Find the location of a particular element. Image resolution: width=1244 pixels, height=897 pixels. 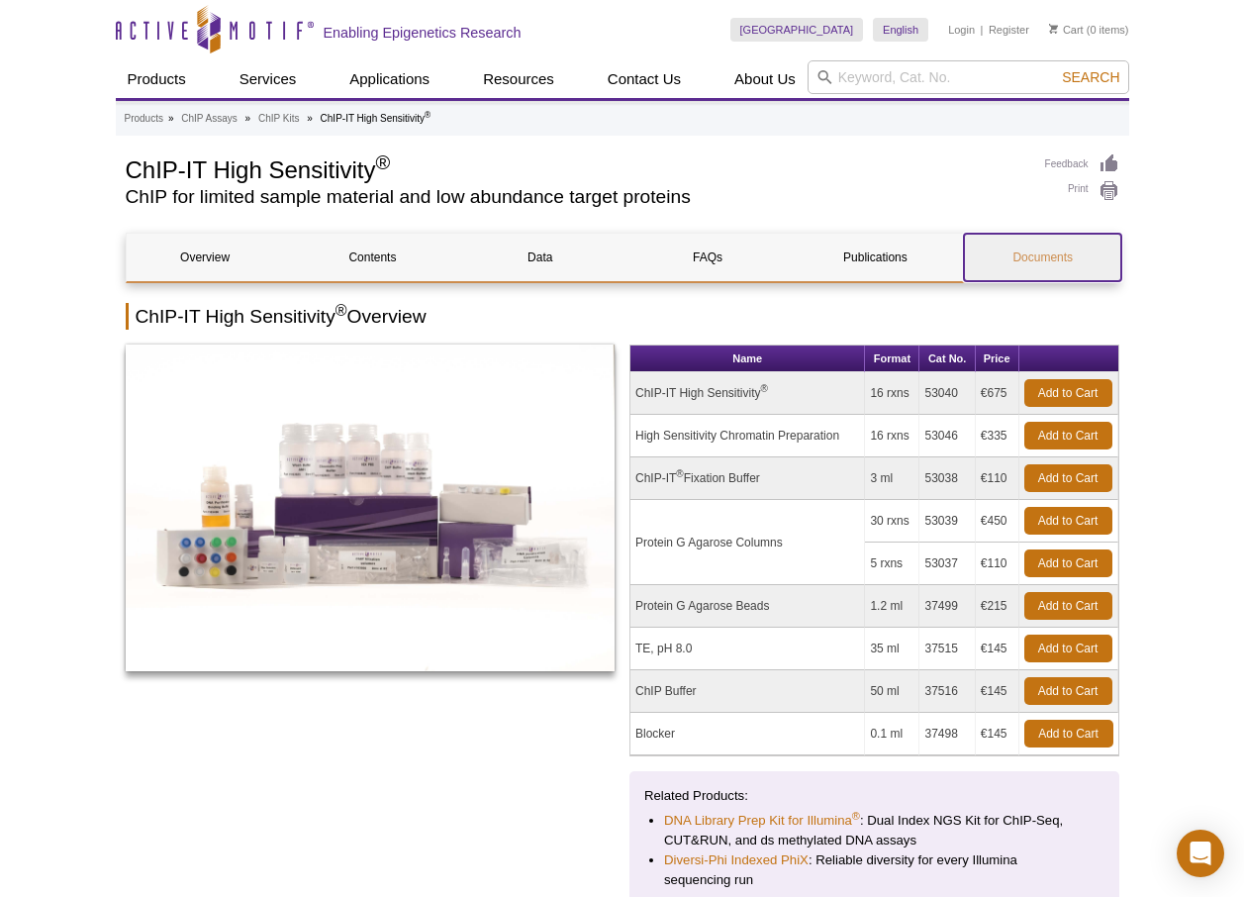

a: Resources is located at coordinates (519, 79).